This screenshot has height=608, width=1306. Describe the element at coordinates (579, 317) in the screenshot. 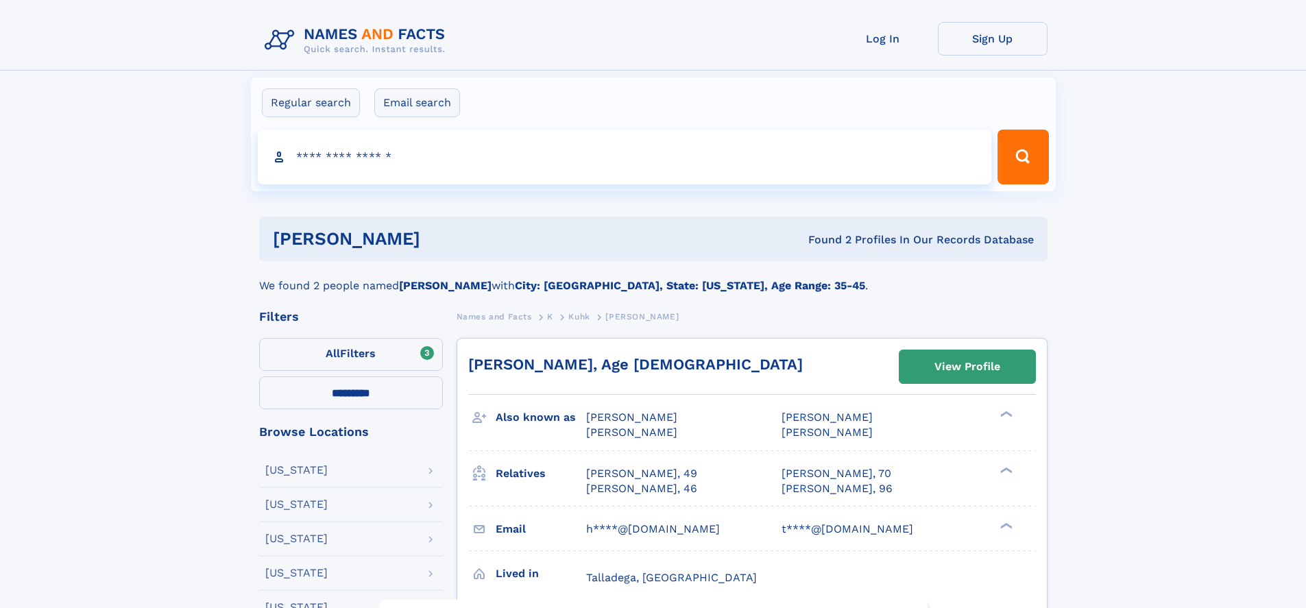

I see `span: Kuhk` at that location.